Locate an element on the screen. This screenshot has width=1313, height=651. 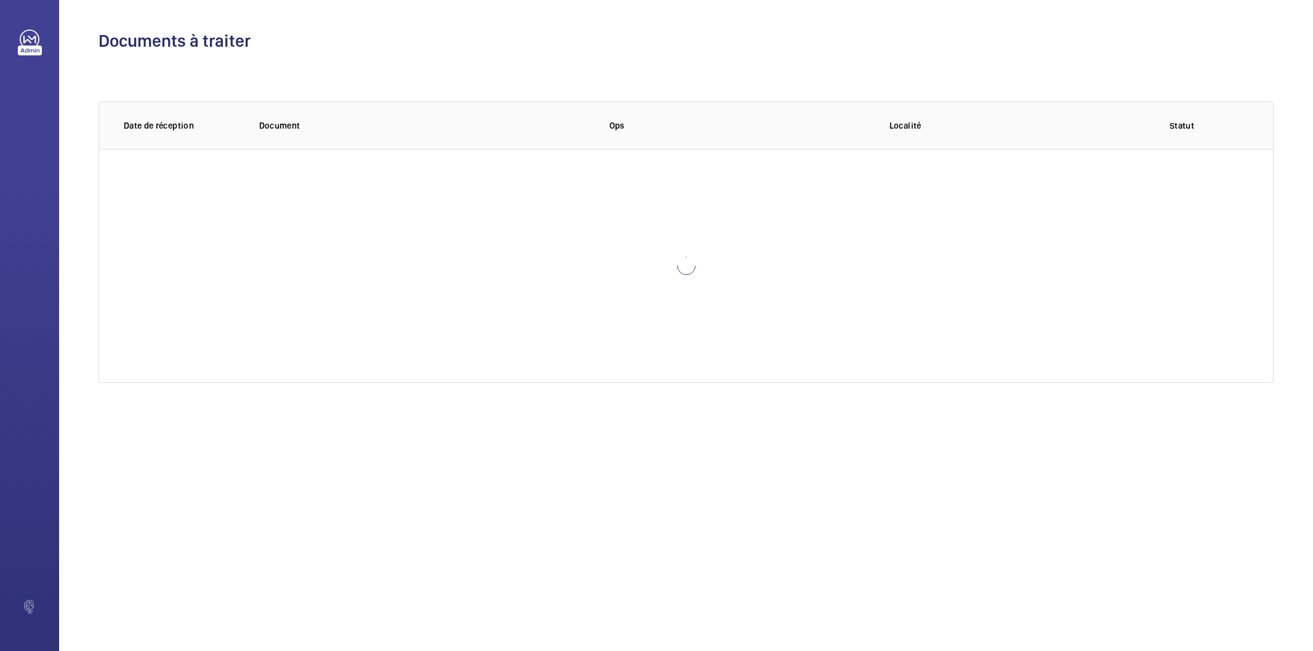
p: Ops is located at coordinates (739, 126).